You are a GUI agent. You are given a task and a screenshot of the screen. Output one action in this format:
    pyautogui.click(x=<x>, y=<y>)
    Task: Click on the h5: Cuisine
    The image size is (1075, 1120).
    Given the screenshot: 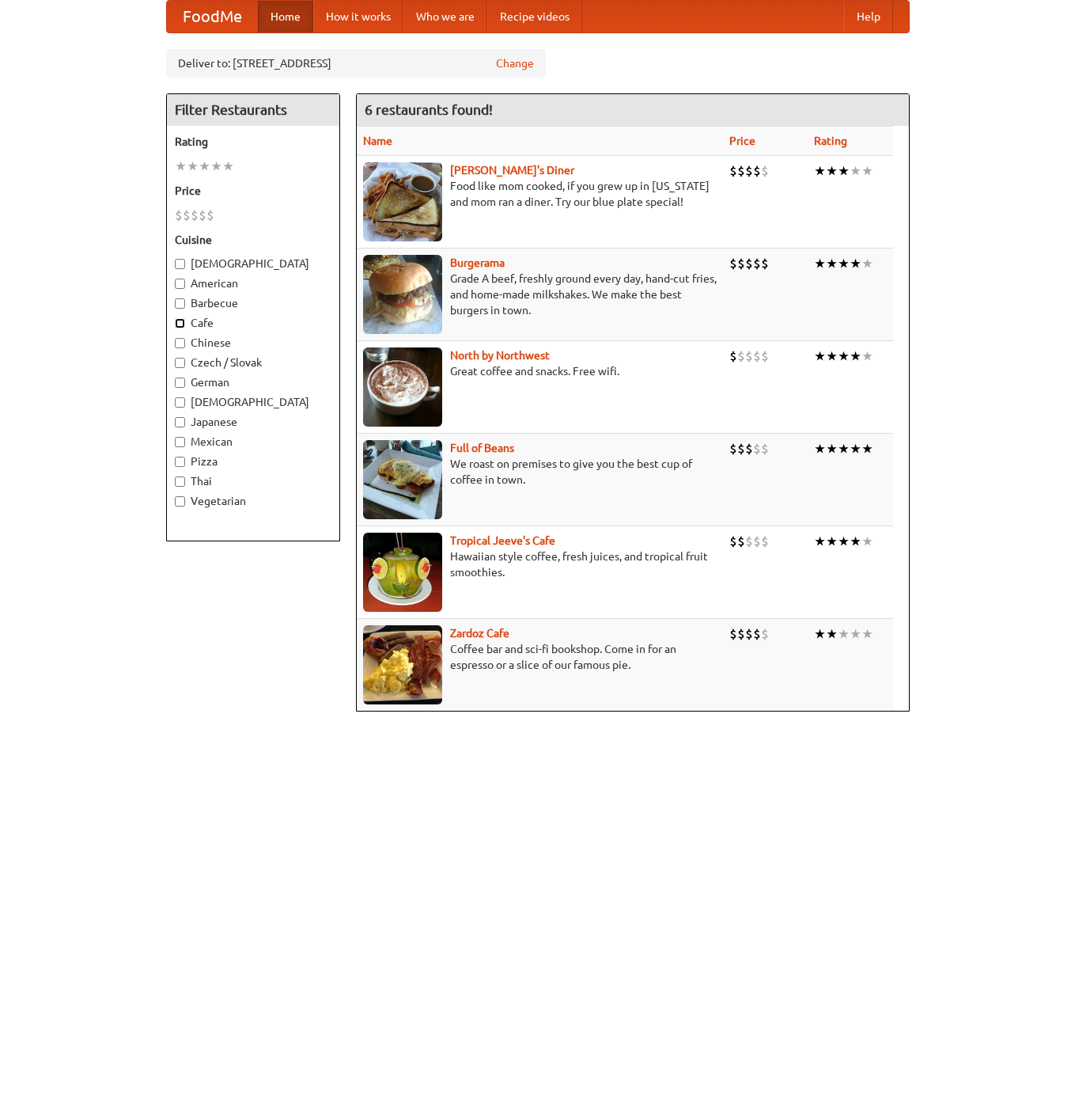 What is the action you would take?
    pyautogui.click(x=254, y=240)
    